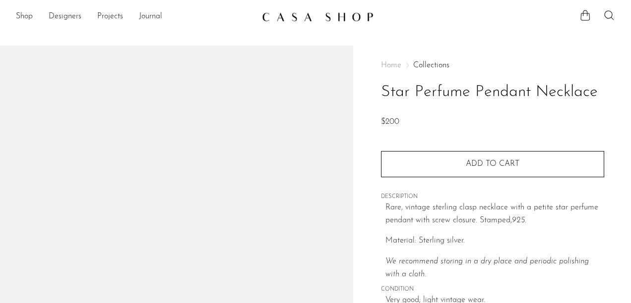  I want to click on p: Material: Sterling silver., so click(494, 241).